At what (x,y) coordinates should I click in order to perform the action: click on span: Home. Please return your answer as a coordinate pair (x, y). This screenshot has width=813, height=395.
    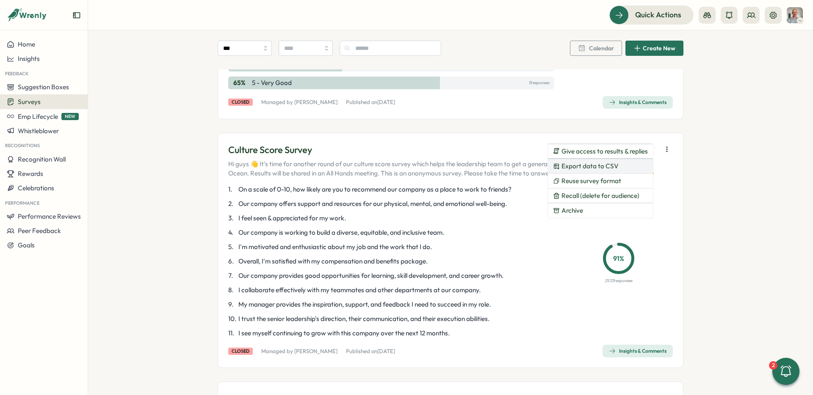
    Looking at the image, I should click on (26, 44).